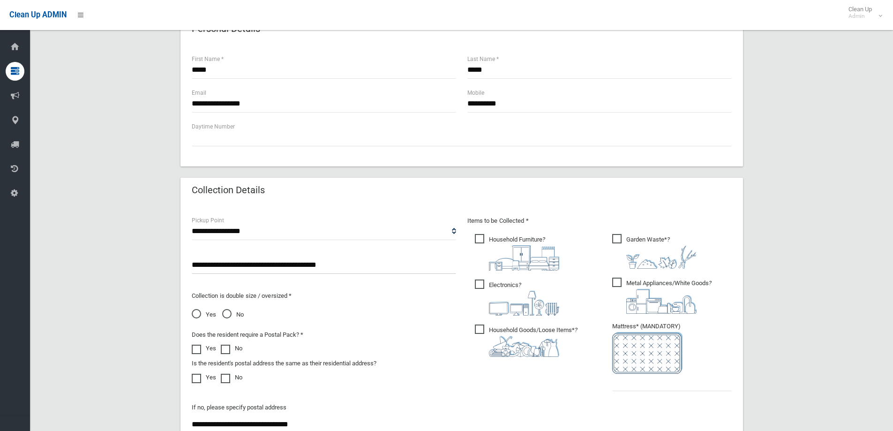 Image resolution: width=893 pixels, height=431 pixels. What do you see at coordinates (324, 296) in the screenshot?
I see `p: Collection is double size / oversized *` at bounding box center [324, 296].